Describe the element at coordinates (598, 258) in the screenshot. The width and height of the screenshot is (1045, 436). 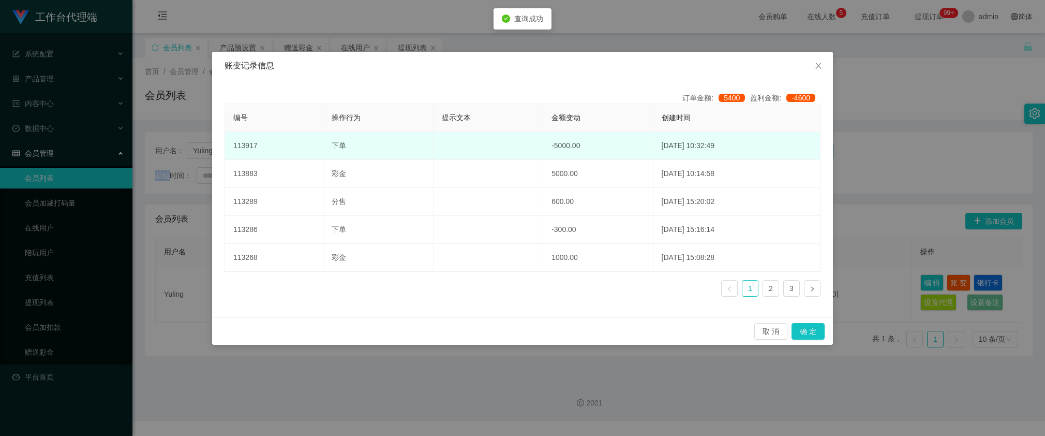
I see `td: 1000.00` at that location.